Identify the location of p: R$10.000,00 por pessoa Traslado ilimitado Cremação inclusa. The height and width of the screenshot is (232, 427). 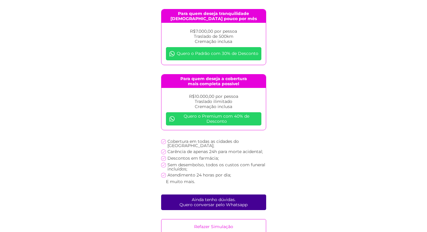
(214, 101).